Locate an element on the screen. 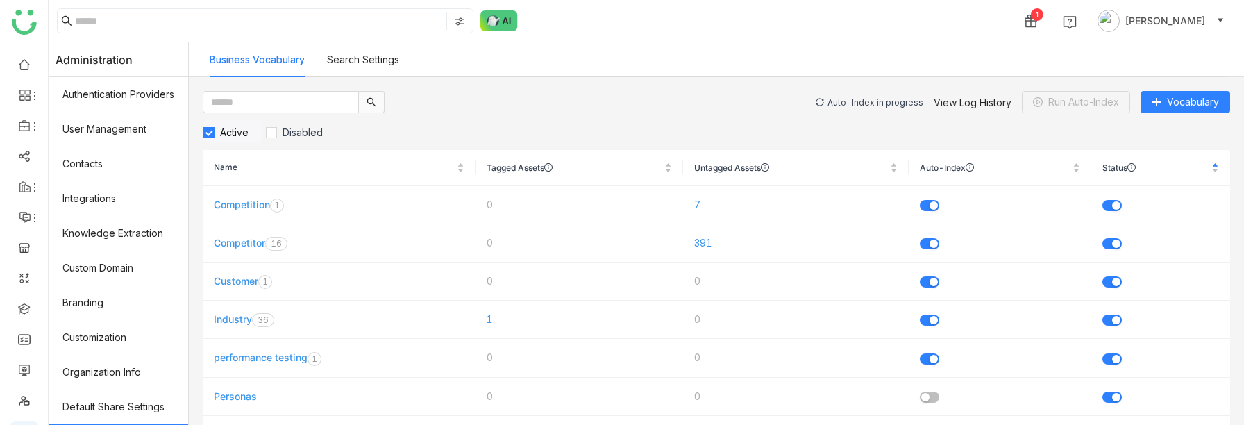 This screenshot has width=1244, height=425. a: Competition is located at coordinates (242, 204).